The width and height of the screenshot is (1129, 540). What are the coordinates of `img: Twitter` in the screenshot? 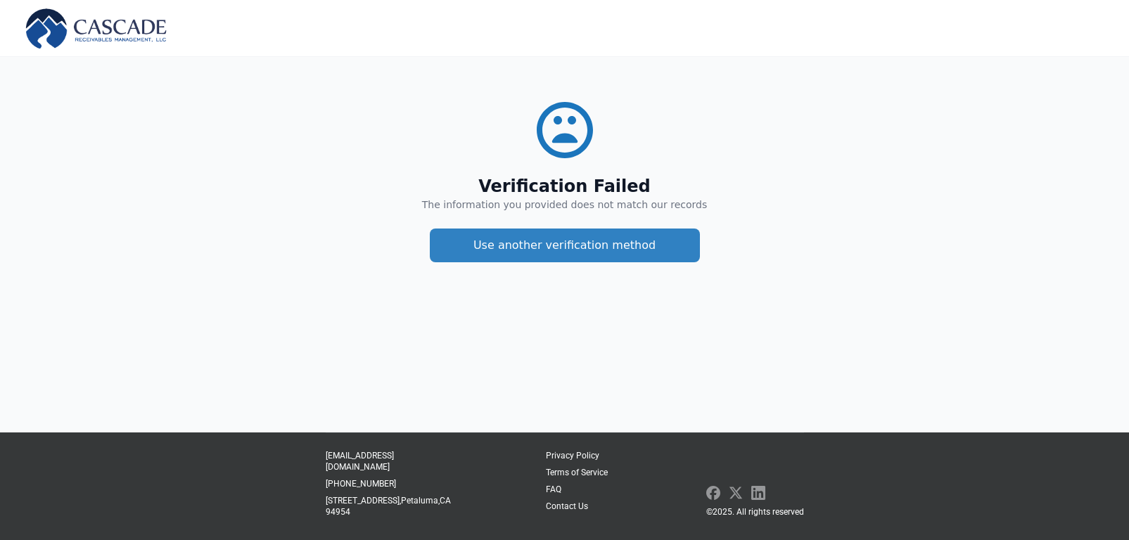 It's located at (736, 493).